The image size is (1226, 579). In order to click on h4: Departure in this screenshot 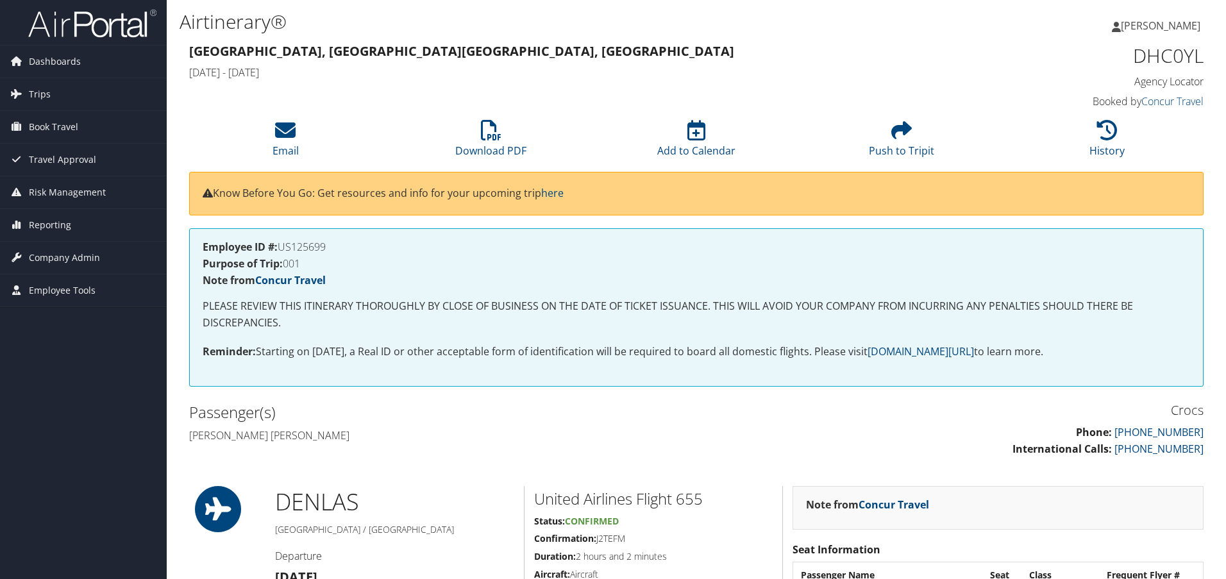, I will do `click(394, 556)`.